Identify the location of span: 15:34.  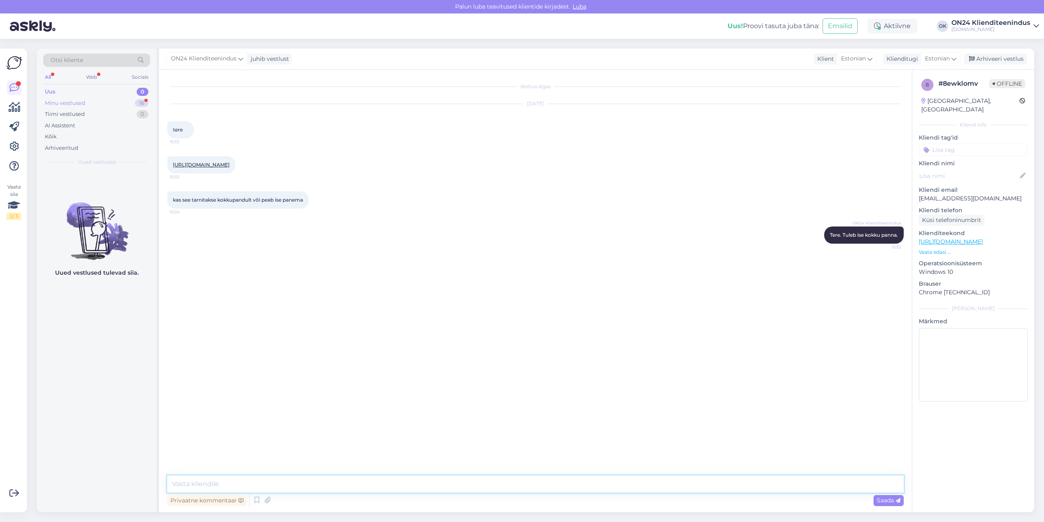
(185, 212).